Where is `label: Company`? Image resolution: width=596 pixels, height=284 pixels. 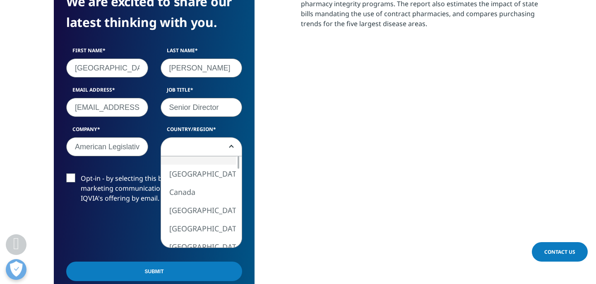
label: Company is located at coordinates (107, 131).